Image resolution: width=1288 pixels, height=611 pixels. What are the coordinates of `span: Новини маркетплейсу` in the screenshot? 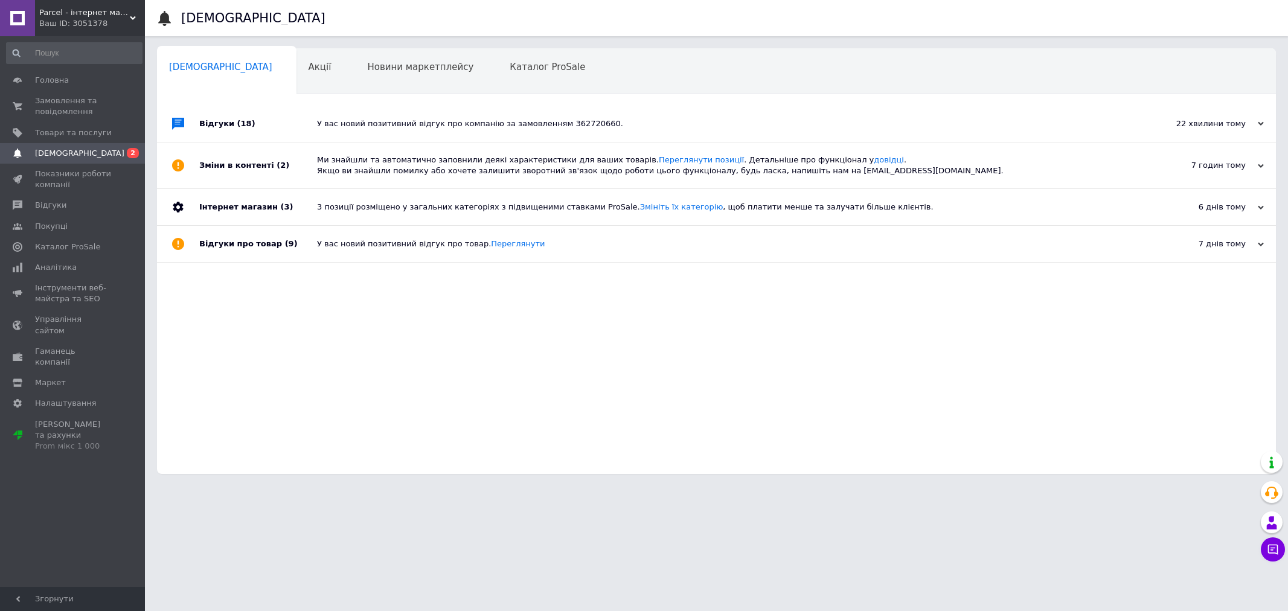 It's located at (420, 67).